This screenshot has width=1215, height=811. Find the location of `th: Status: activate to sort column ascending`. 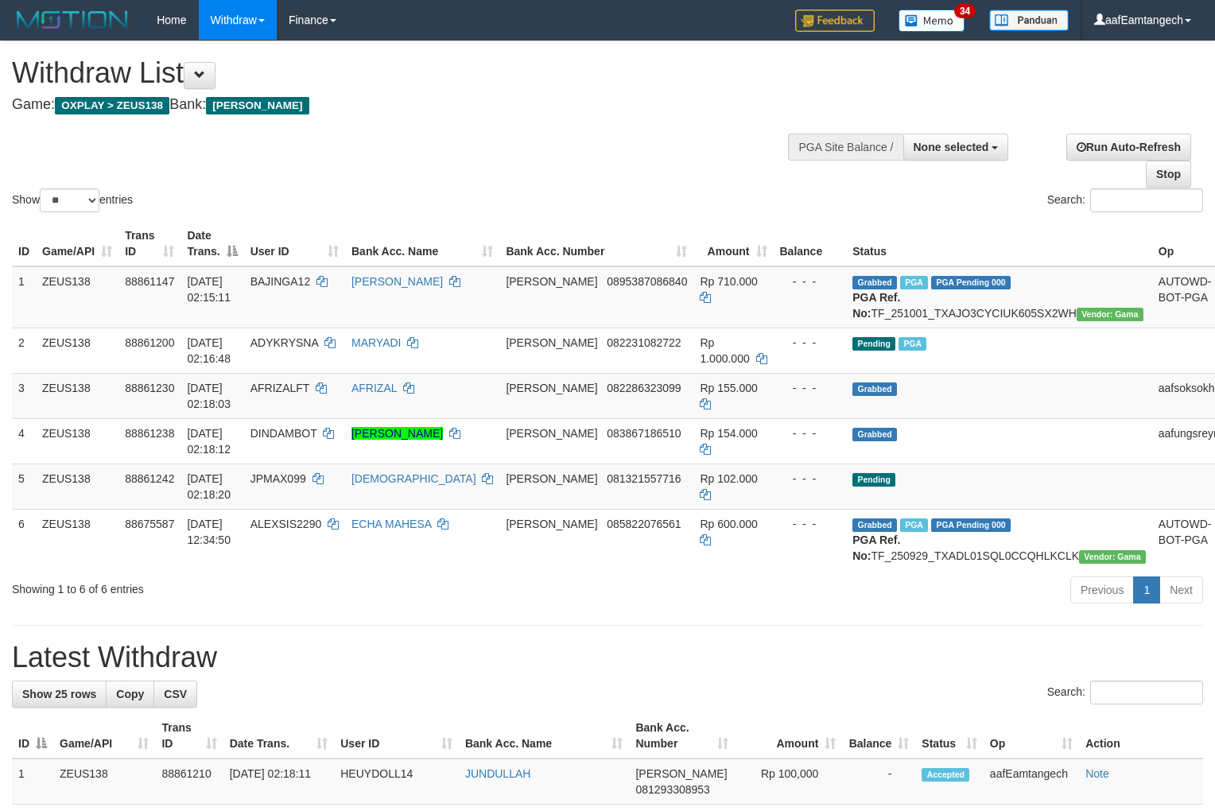

th: Status: activate to sort column ascending is located at coordinates (950, 736).